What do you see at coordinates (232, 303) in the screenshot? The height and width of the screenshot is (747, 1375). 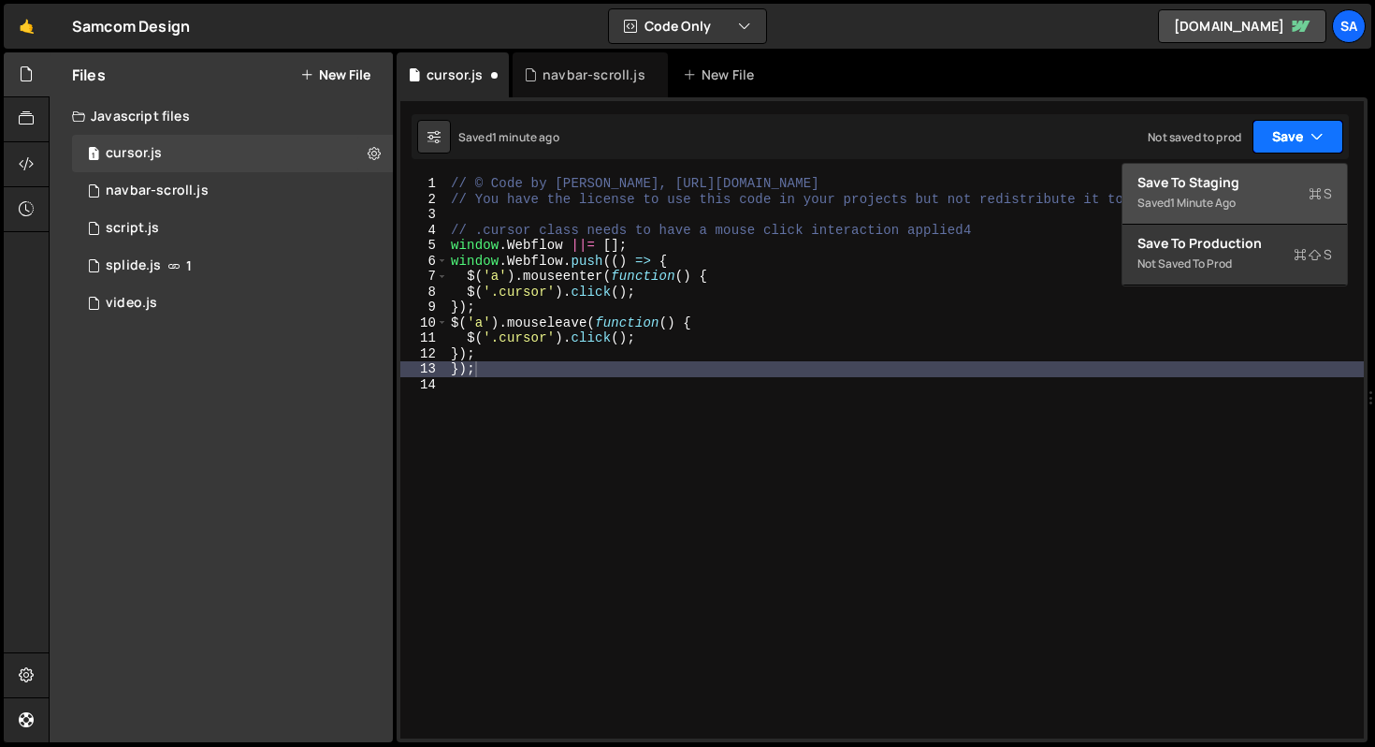 I see `div: 14806/45268.js` at bounding box center [232, 303].